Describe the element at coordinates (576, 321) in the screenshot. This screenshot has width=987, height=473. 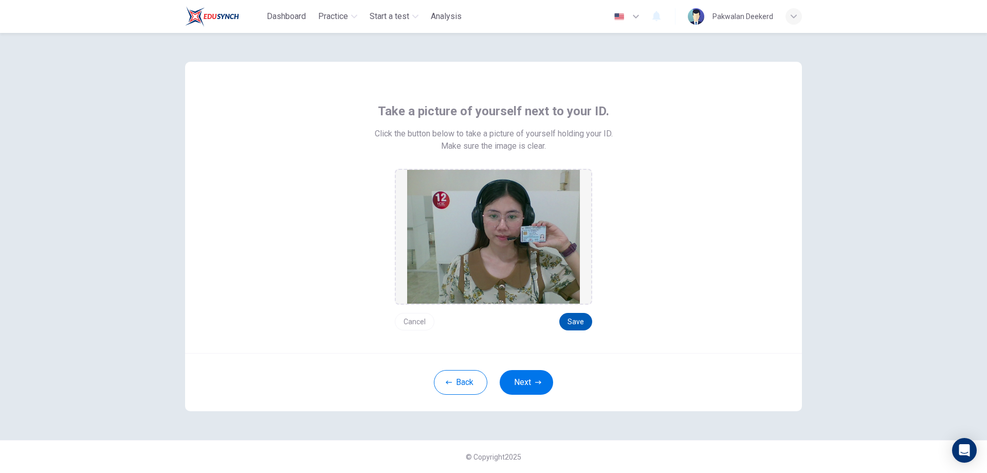
I see `button: Save` at that location.